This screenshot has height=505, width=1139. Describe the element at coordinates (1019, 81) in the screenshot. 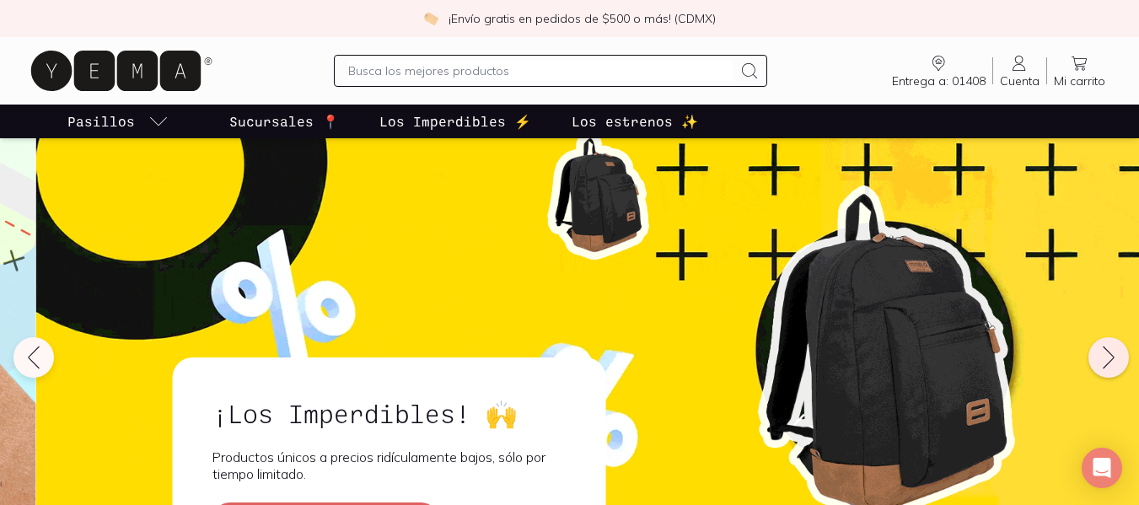

I see `span: Cuenta` at that location.